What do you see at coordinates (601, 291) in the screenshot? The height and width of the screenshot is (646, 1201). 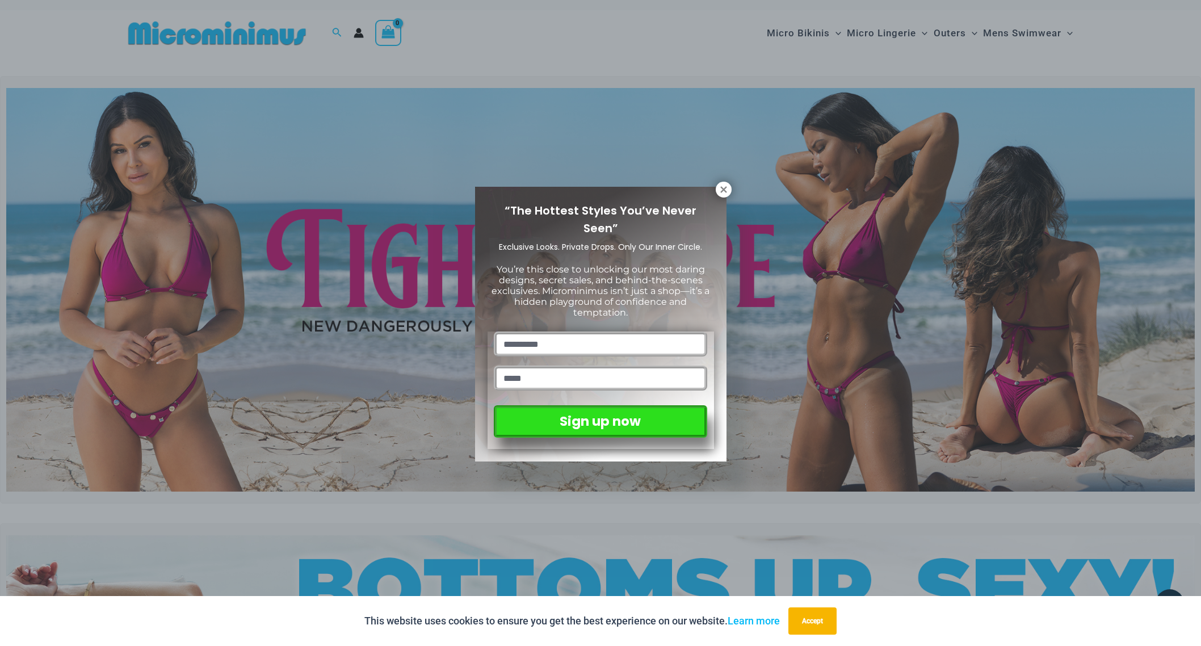 I see `span: You’re this close to unlocking our most daring designs, secret sales, and behind-the-scenes exclu...` at bounding box center [601, 291].